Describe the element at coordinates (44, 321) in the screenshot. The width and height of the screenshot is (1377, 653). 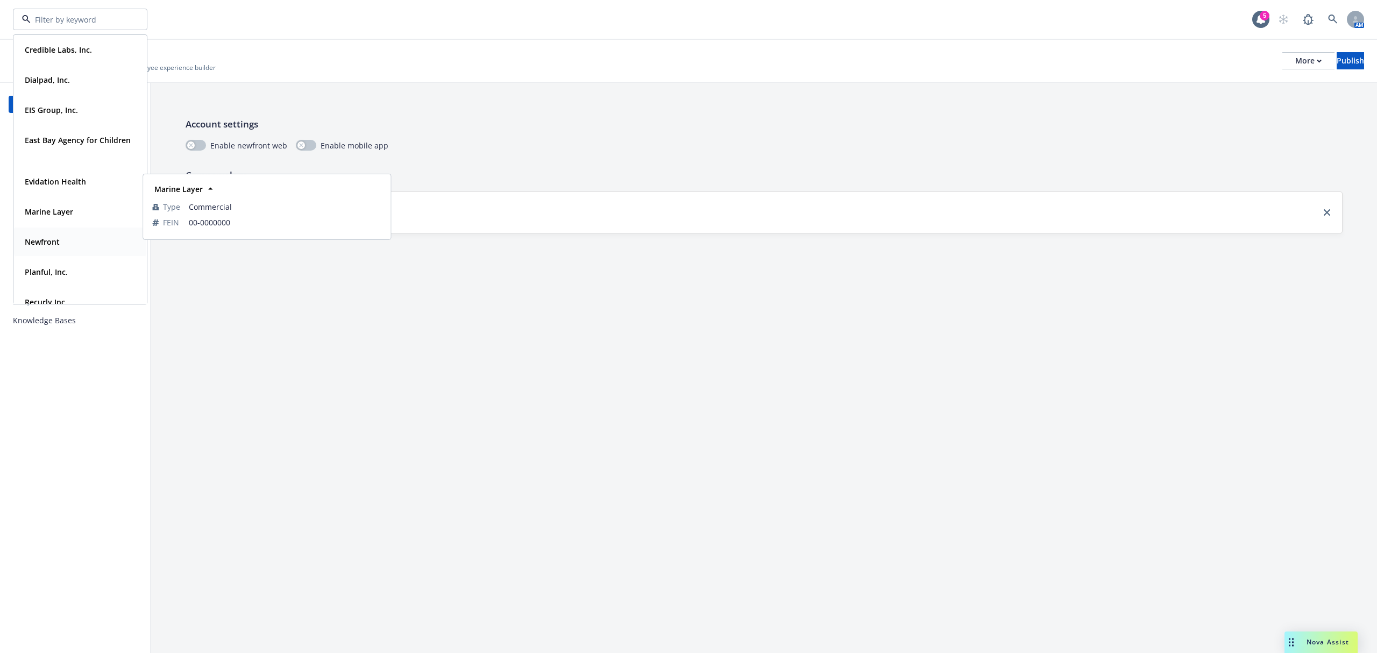
I see `div: Knowledge Bases` at that location.